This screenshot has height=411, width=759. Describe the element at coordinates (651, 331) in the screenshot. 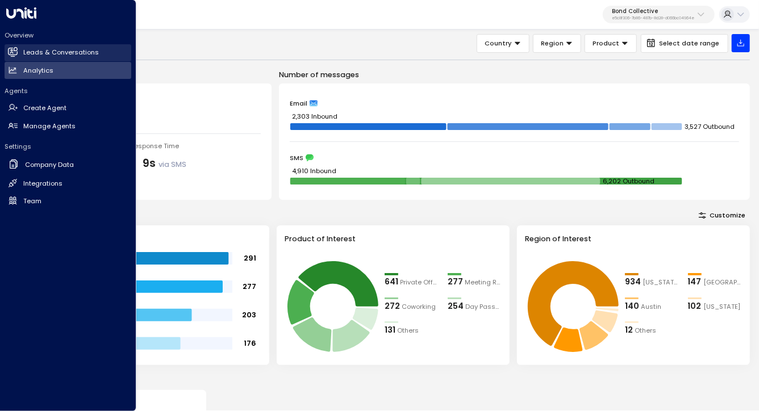

I see `div: 12Others` at that location.